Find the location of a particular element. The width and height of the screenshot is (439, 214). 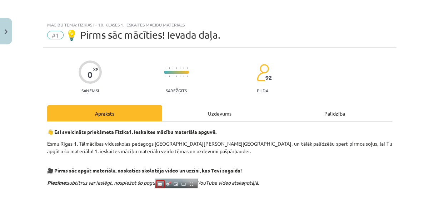

span: XP is located at coordinates (95, 69).